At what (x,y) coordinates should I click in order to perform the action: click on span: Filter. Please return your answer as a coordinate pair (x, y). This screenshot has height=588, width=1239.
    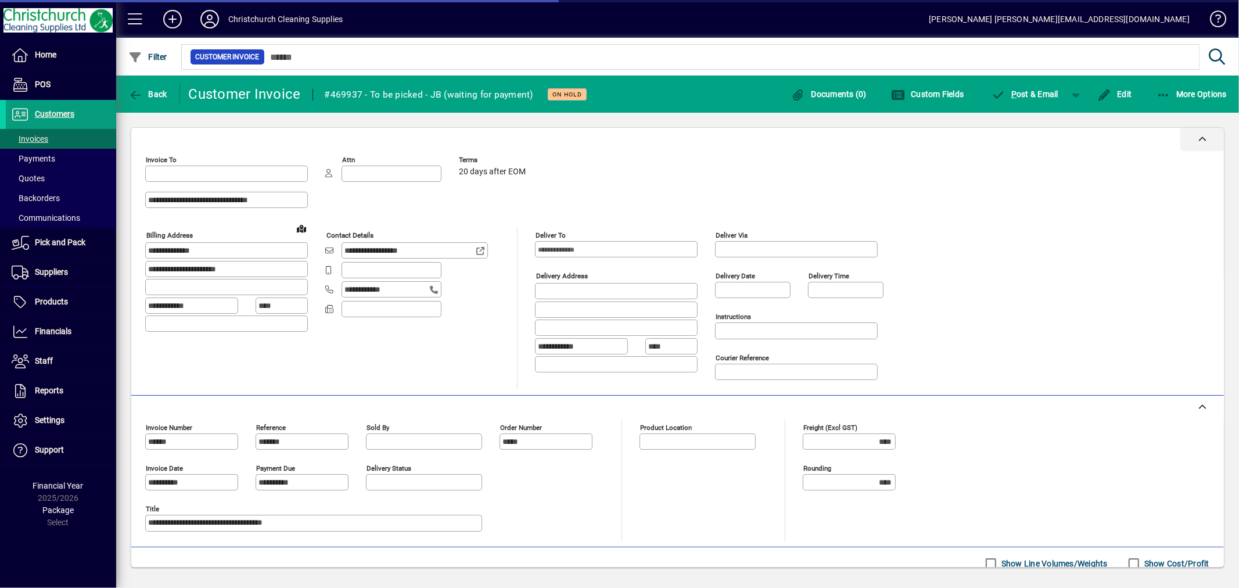
    Looking at the image, I should click on (148, 57).